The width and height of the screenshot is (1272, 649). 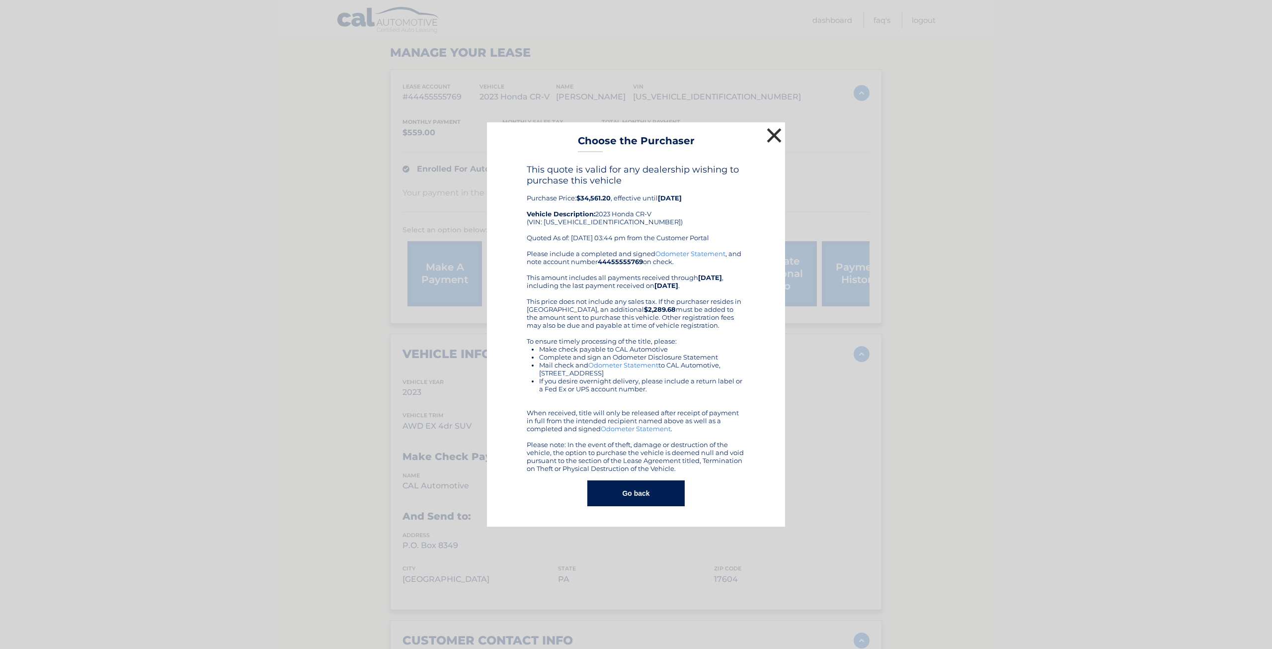 I want to click on div: Please include a completed and signed , and note account number on check. This amount includes al..., so click(x=636, y=361).